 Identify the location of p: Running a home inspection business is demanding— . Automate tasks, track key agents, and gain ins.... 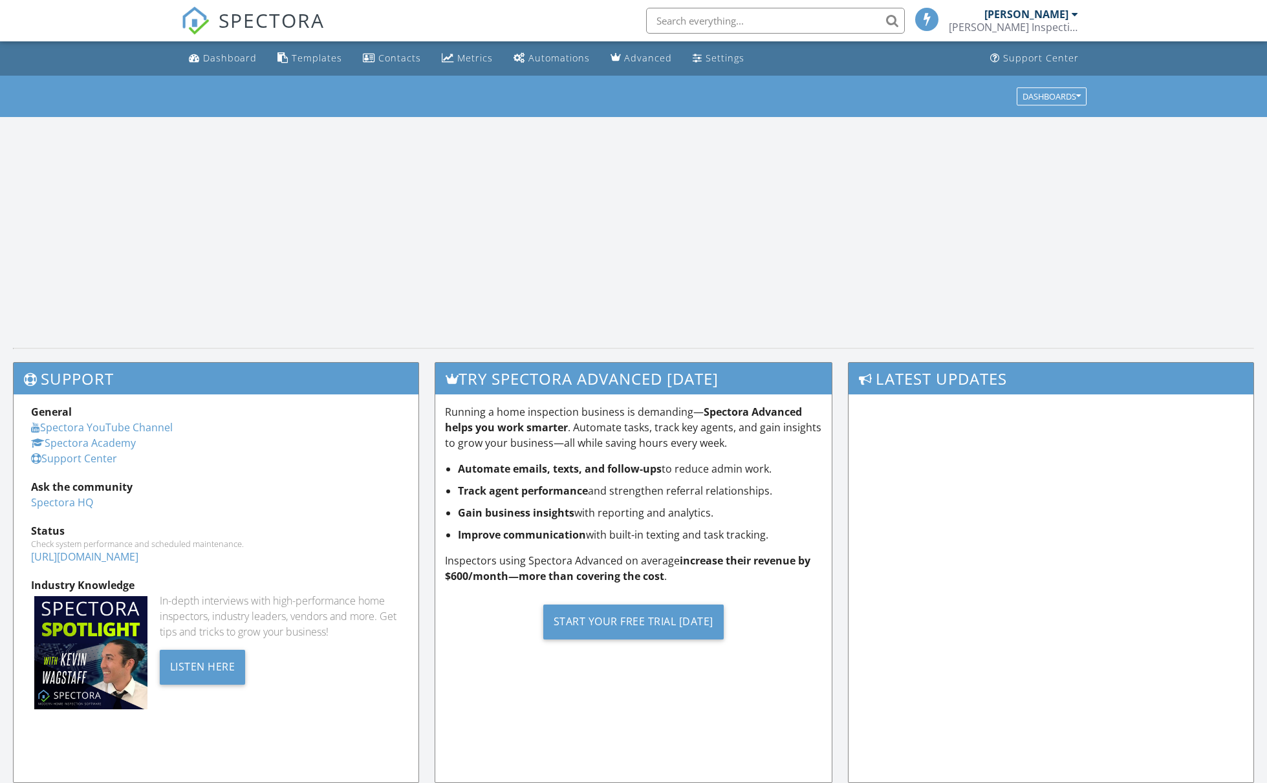
(634, 428).